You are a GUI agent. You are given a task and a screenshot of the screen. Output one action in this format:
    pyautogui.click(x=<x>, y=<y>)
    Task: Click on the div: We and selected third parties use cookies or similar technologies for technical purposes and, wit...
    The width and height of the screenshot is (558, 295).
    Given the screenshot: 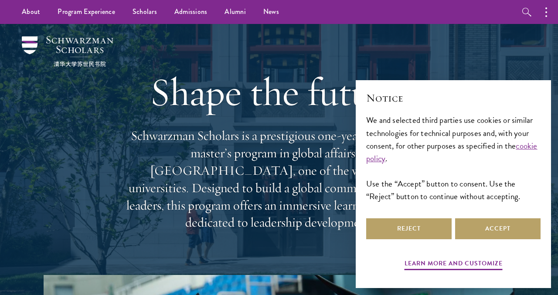 What is the action you would take?
    pyautogui.click(x=453, y=158)
    